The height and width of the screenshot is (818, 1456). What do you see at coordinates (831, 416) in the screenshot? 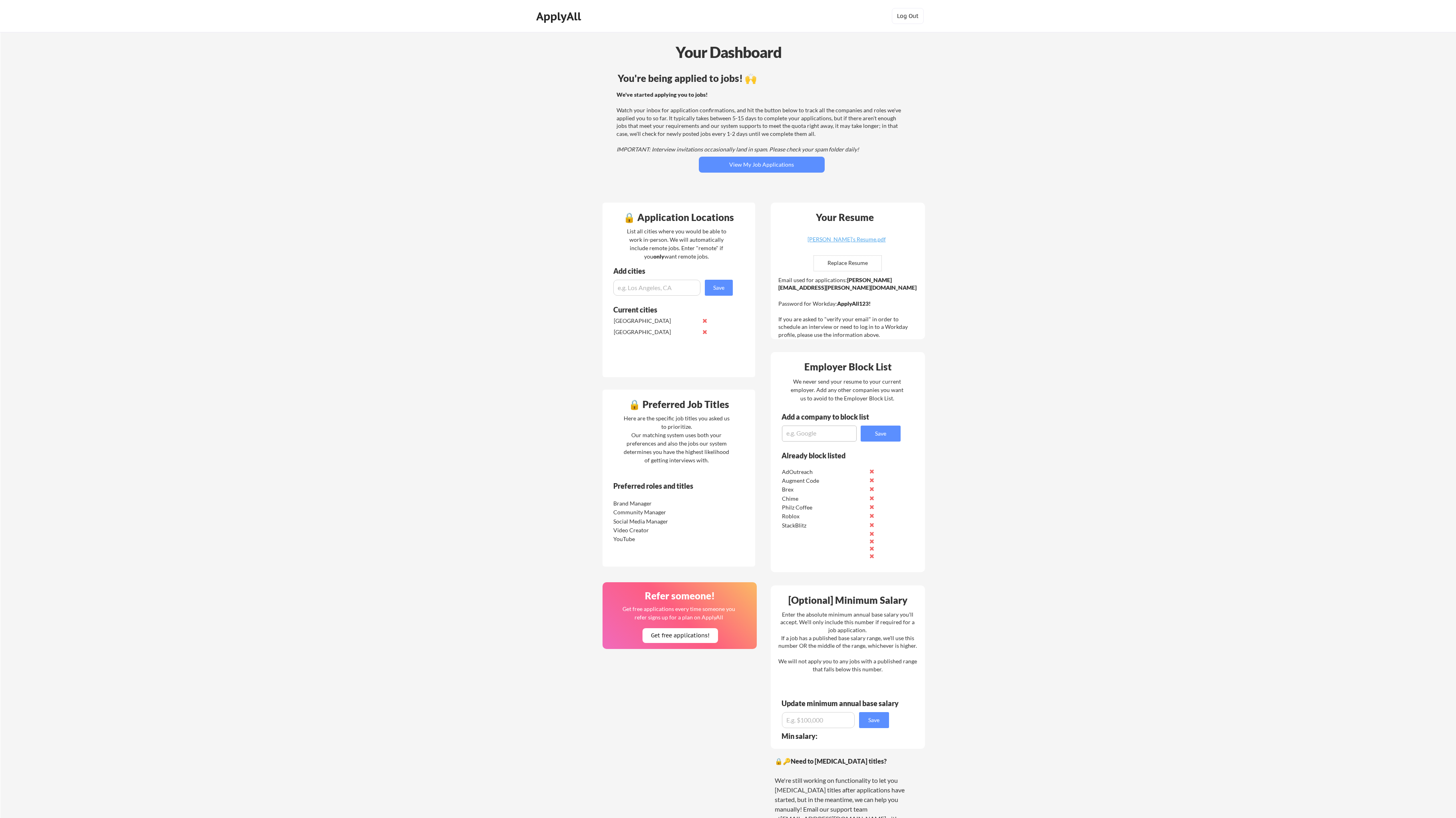
I see `div: Add a company to block list` at bounding box center [831, 416].